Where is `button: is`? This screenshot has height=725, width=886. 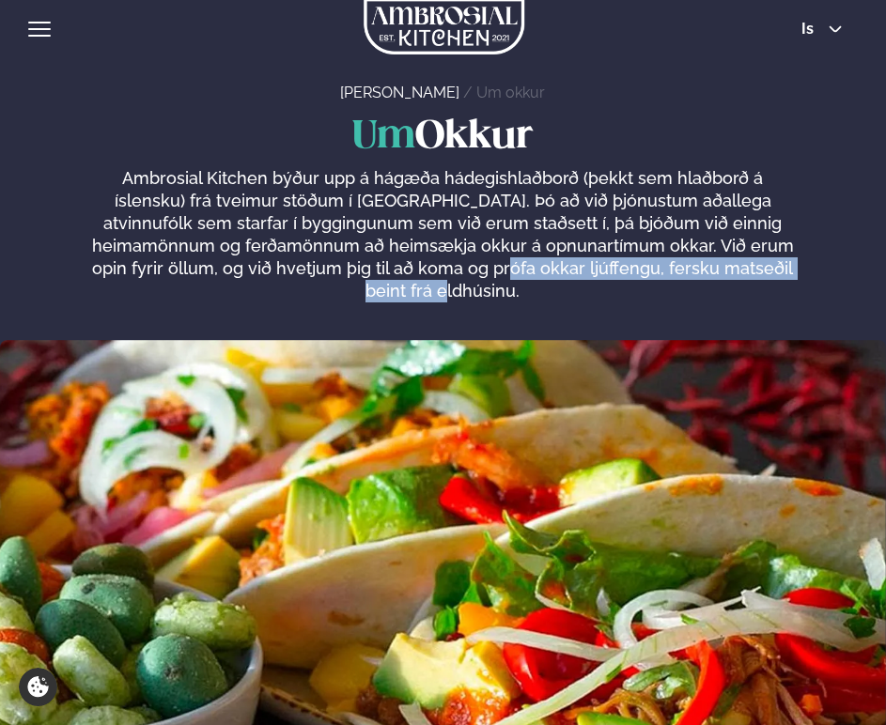
button: is is located at coordinates (821, 29).